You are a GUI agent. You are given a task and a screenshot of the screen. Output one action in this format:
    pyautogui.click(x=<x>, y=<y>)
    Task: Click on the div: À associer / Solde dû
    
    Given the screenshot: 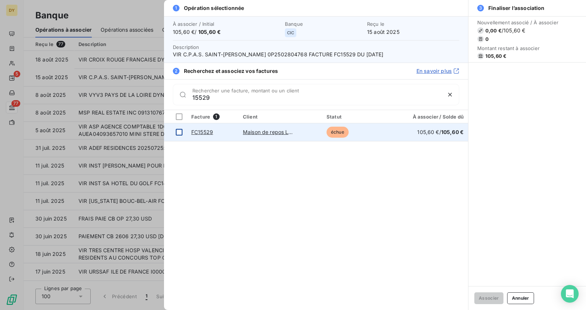 What is the action you would take?
    pyautogui.click(x=426, y=117)
    